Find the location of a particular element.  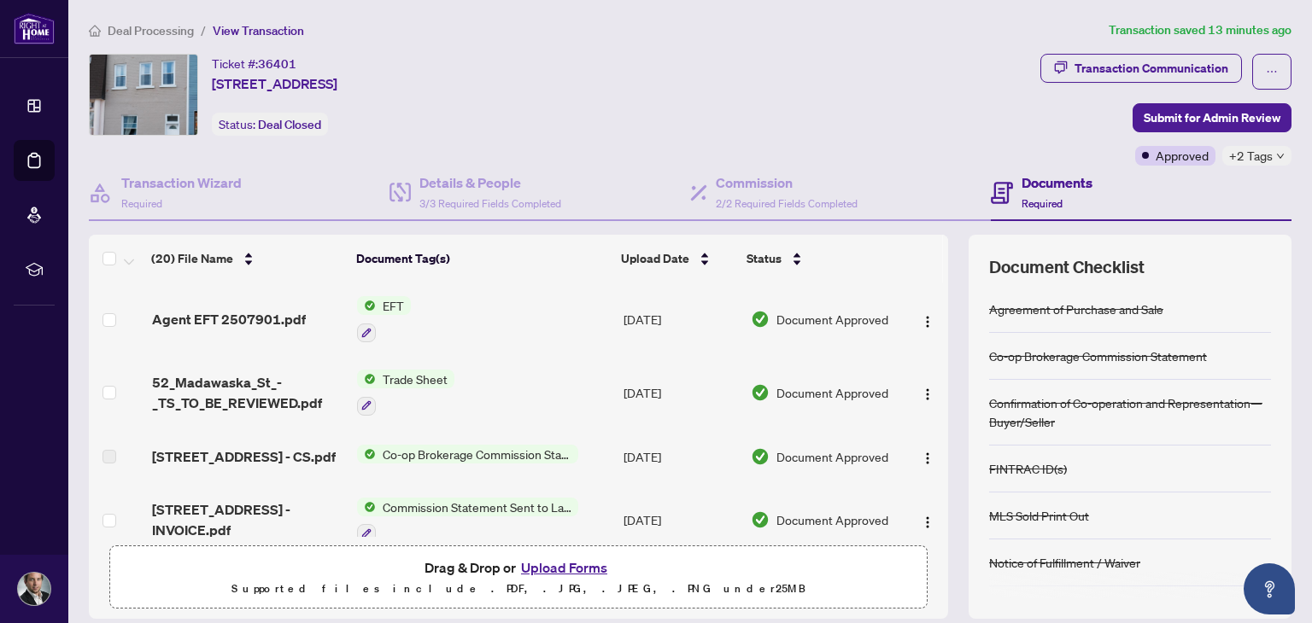

span: Drag & Drop or is located at coordinates (518, 568).